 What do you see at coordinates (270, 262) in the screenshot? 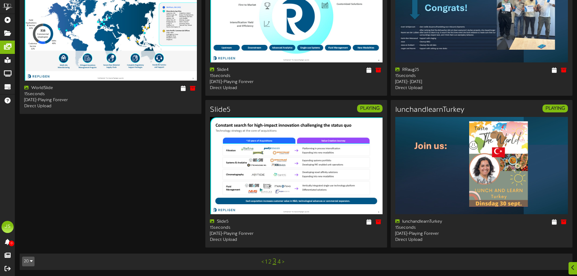
I see `a: 2` at bounding box center [270, 262].